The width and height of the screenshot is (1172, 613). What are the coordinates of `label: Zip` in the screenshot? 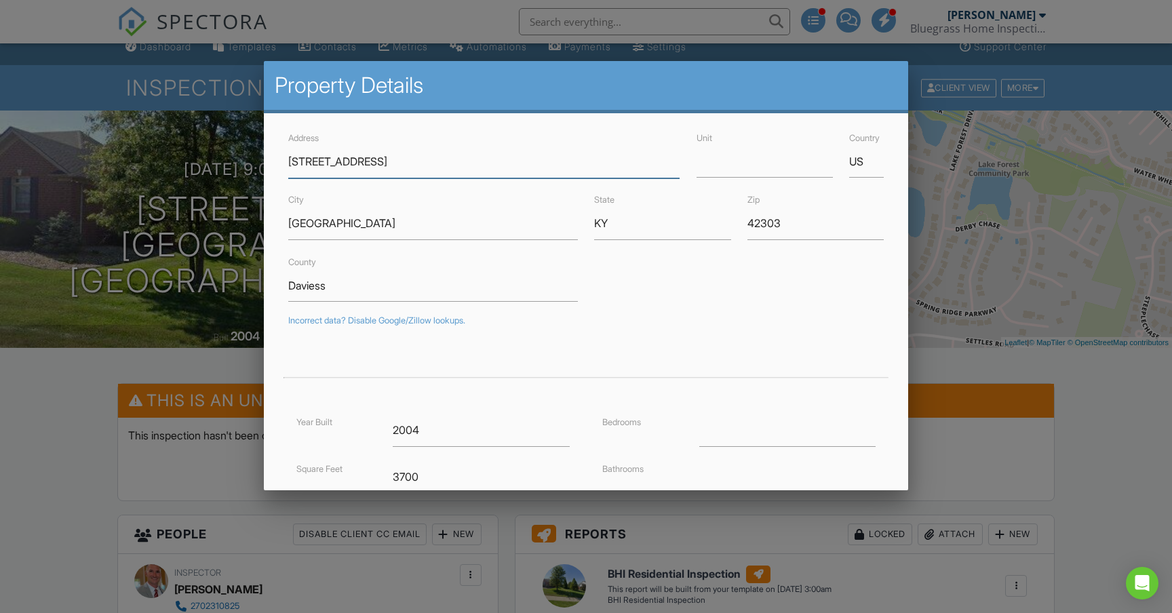 It's located at (753, 200).